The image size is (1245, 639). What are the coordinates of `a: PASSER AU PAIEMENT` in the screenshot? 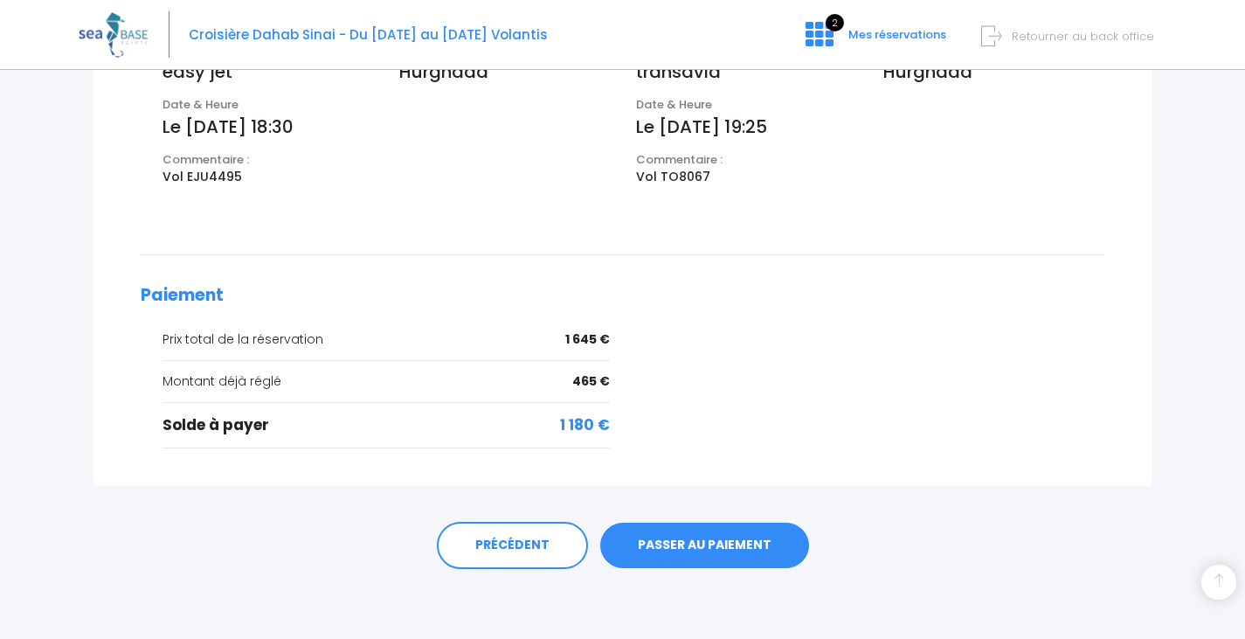 It's located at (704, 545).